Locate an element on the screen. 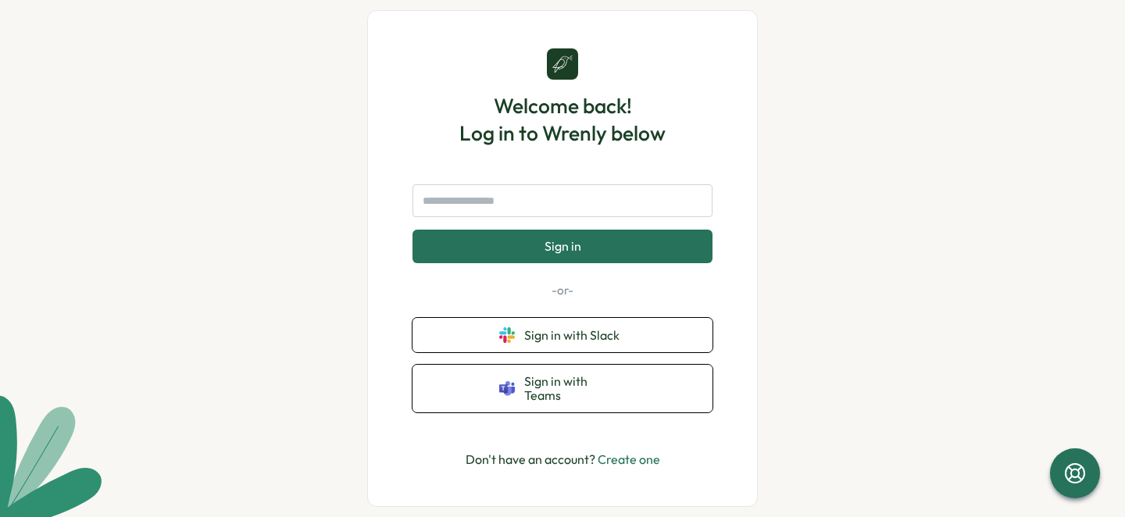 This screenshot has width=1125, height=517. button: Sign in with Teams is located at coordinates (563, 388).